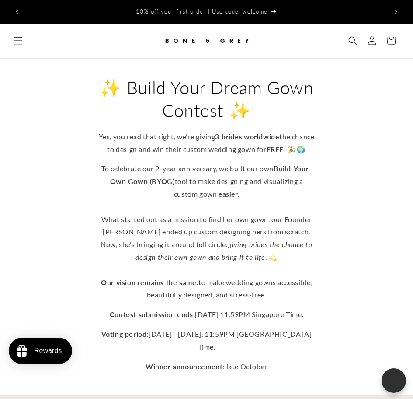 Image resolution: width=413 pixels, height=399 pixels. Describe the element at coordinates (224, 250) in the screenshot. I see `em: giving brides the chance to design their own gown and bring it to life` at that location.